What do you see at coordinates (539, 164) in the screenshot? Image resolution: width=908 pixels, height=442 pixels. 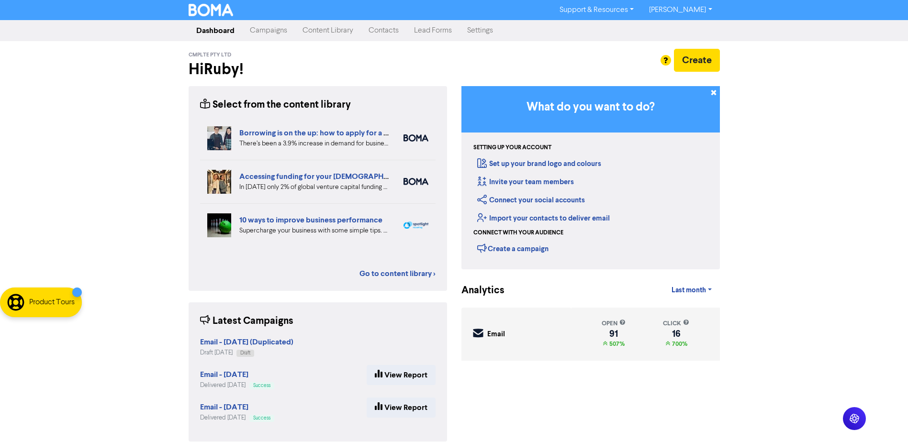 I see `a: Set up your brand logo and colours` at bounding box center [539, 164].